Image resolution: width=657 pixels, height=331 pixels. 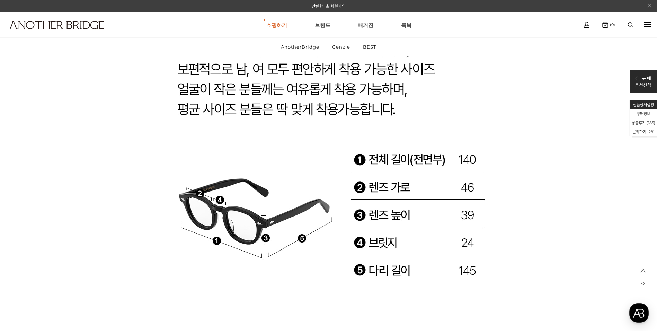 What do you see at coordinates (370, 47) in the screenshot?
I see `a: BEST` at bounding box center [370, 47].